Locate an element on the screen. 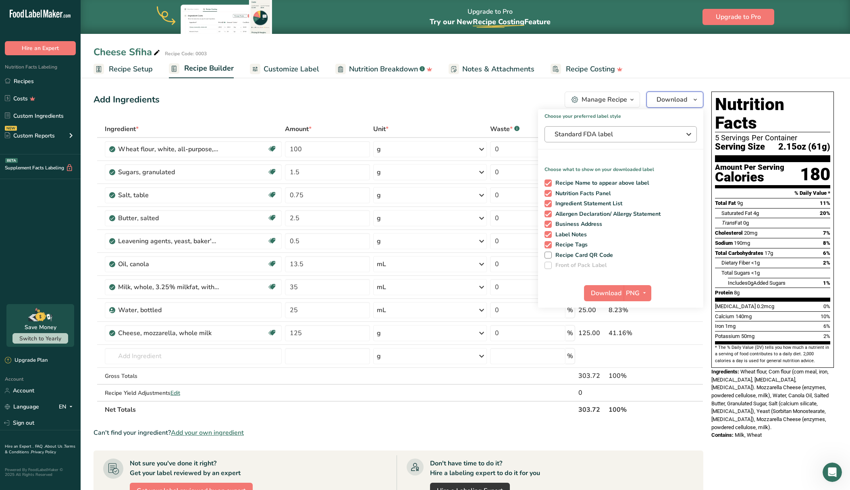 This screenshot has height=490, width=850. span: Fat is located at coordinates (731, 222).